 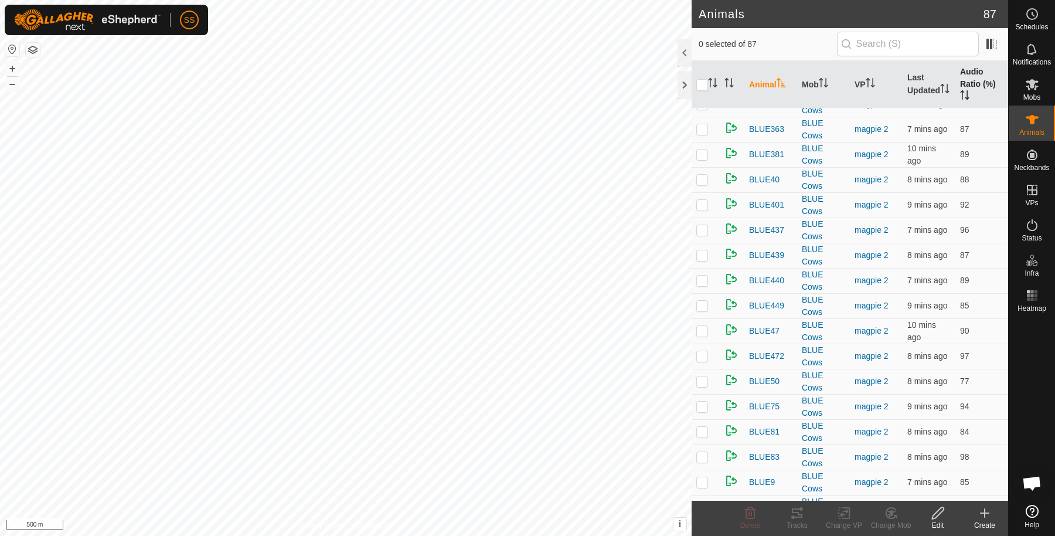 I want to click on span: BLUE81, so click(x=765, y=432).